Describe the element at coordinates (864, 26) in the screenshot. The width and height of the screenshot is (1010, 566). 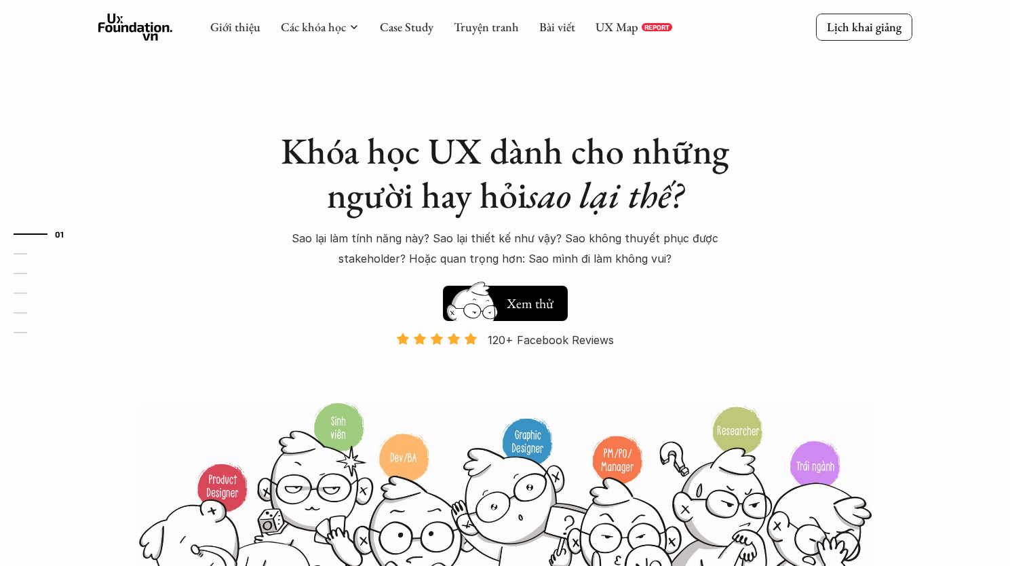
I see `p: Lịch khai giảng` at that location.